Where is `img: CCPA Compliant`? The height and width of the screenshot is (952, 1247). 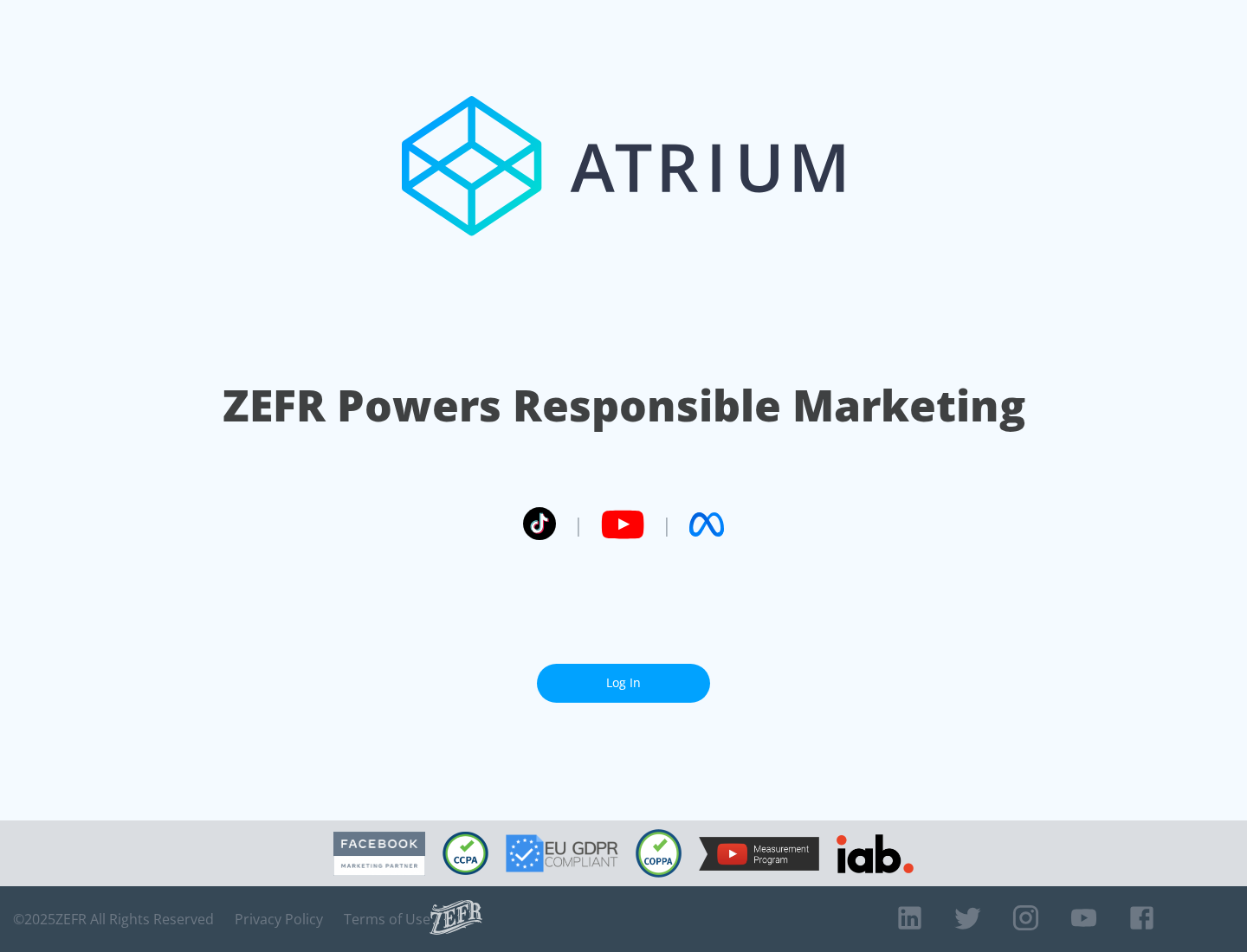 img: CCPA Compliant is located at coordinates (465, 854).